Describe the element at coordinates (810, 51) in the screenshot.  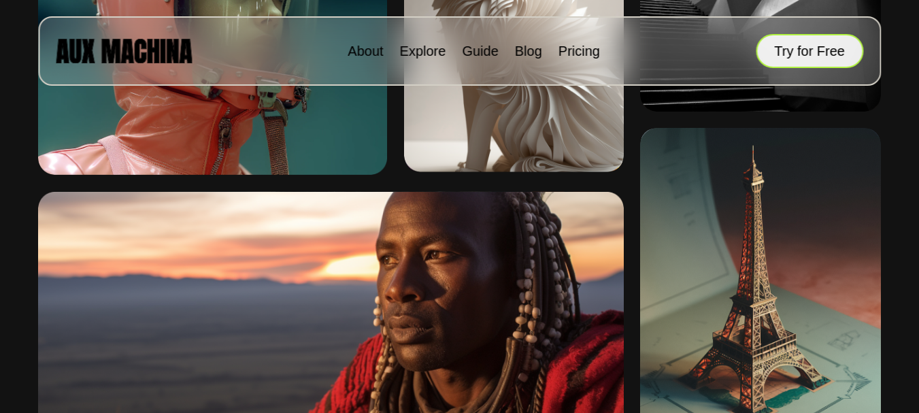
I see `button: Try for Free` at that location.